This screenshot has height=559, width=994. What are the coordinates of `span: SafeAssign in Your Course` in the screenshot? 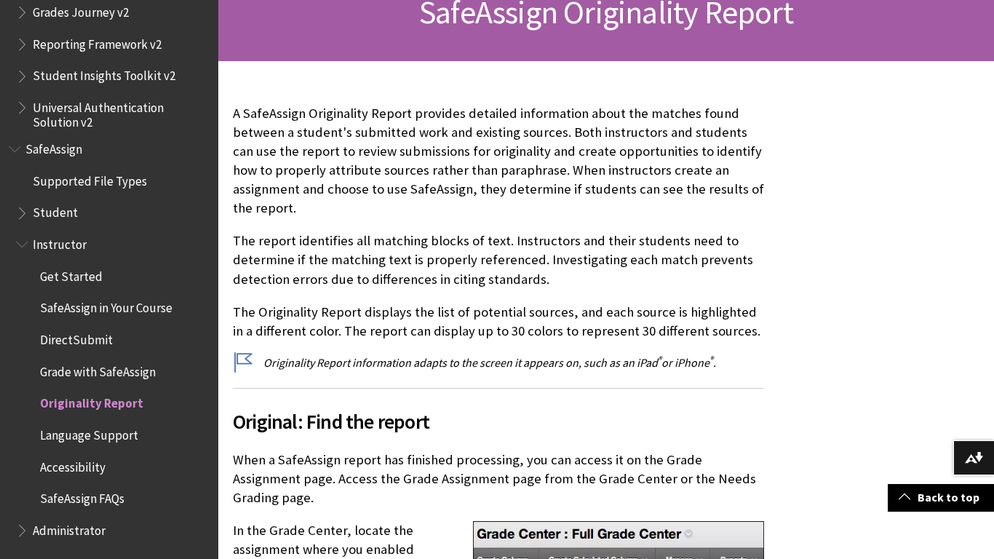 It's located at (106, 306).